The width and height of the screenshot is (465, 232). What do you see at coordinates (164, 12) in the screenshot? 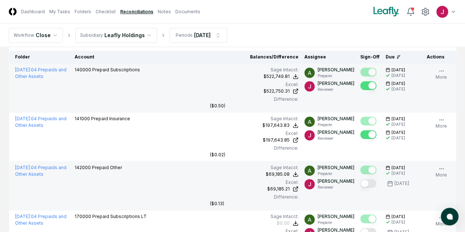
I see `a: Notes` at bounding box center [164, 12].